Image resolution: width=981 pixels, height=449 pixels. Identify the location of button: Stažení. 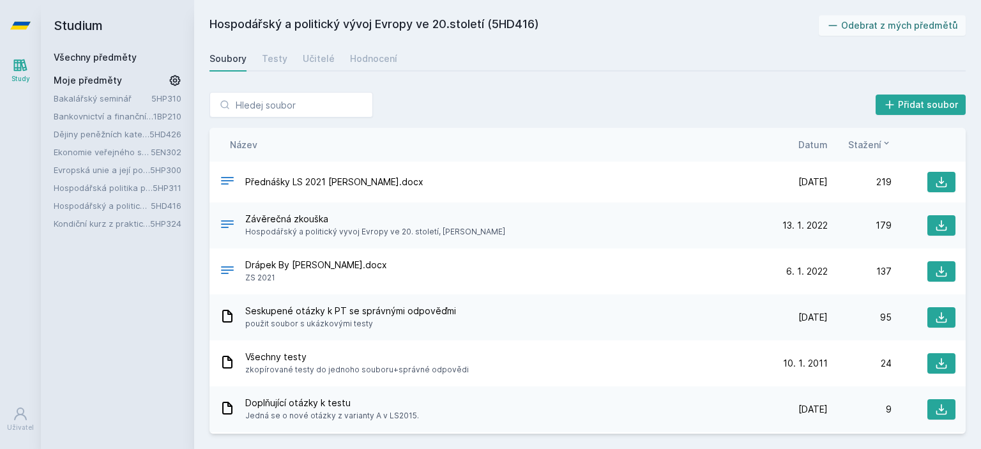
(870, 144).